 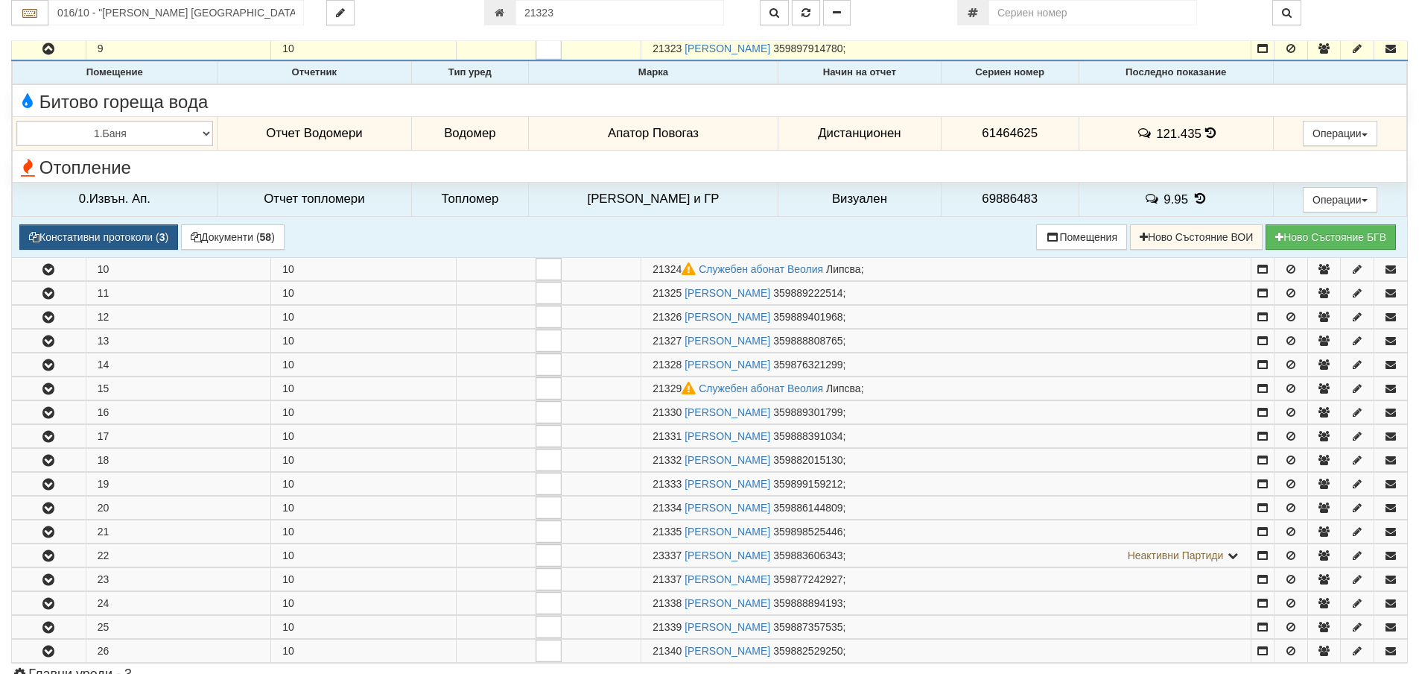 What do you see at coordinates (1010, 73) in the screenshot?
I see `th: Сериен номер` at bounding box center [1010, 73].